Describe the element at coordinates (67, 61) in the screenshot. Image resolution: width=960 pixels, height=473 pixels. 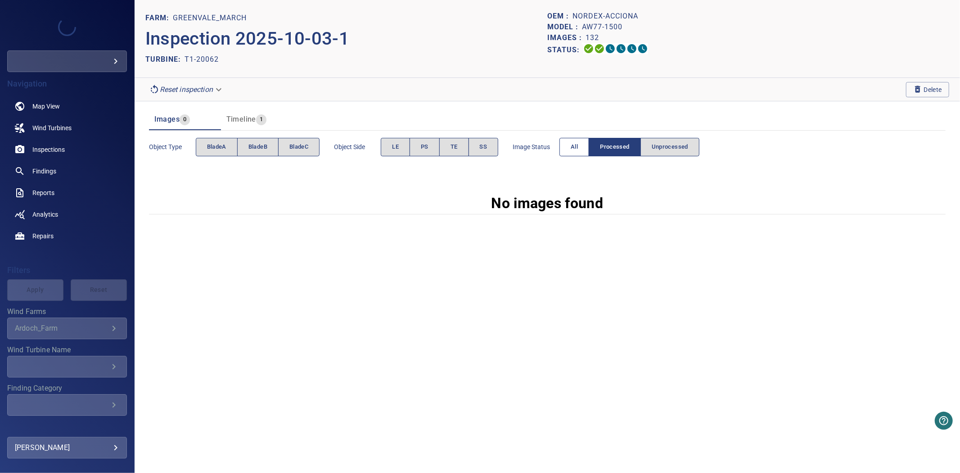
I see `div: renewablefswpo` at that location.